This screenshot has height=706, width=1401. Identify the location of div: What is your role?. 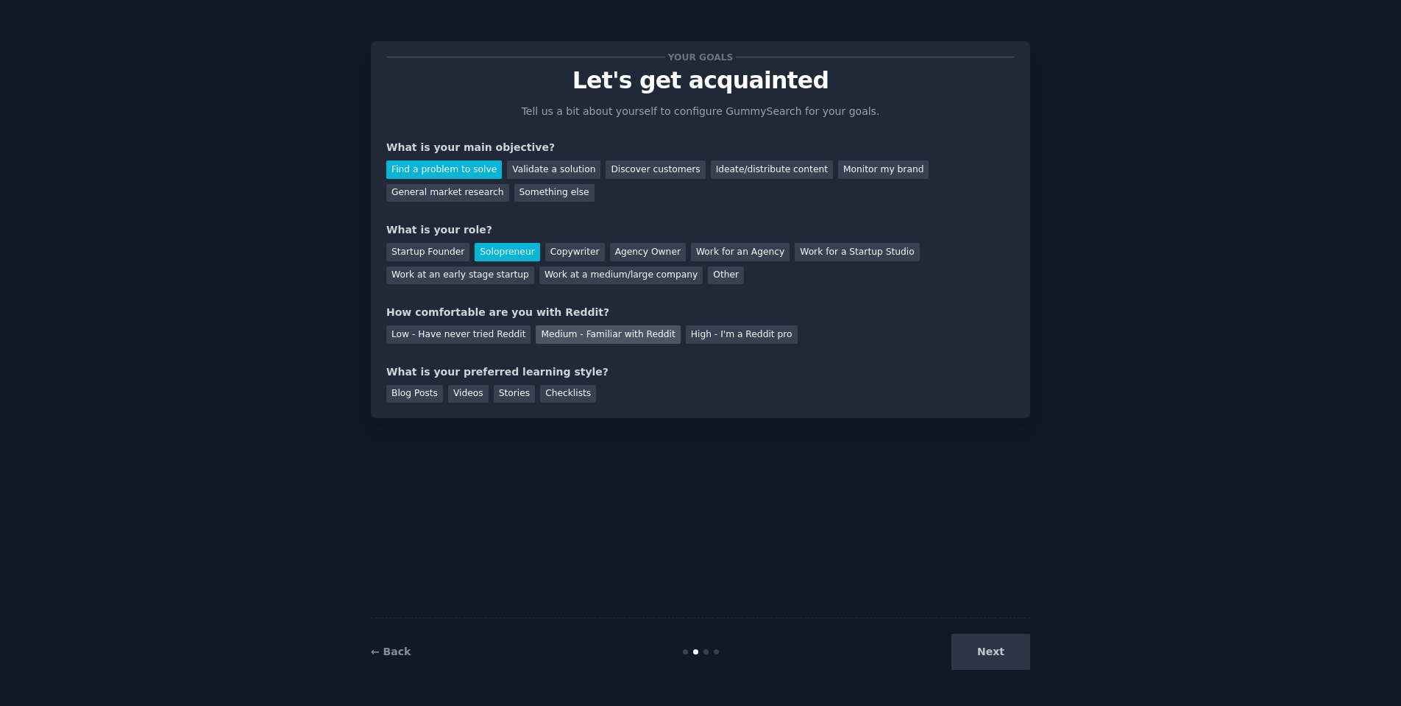
(701, 230).